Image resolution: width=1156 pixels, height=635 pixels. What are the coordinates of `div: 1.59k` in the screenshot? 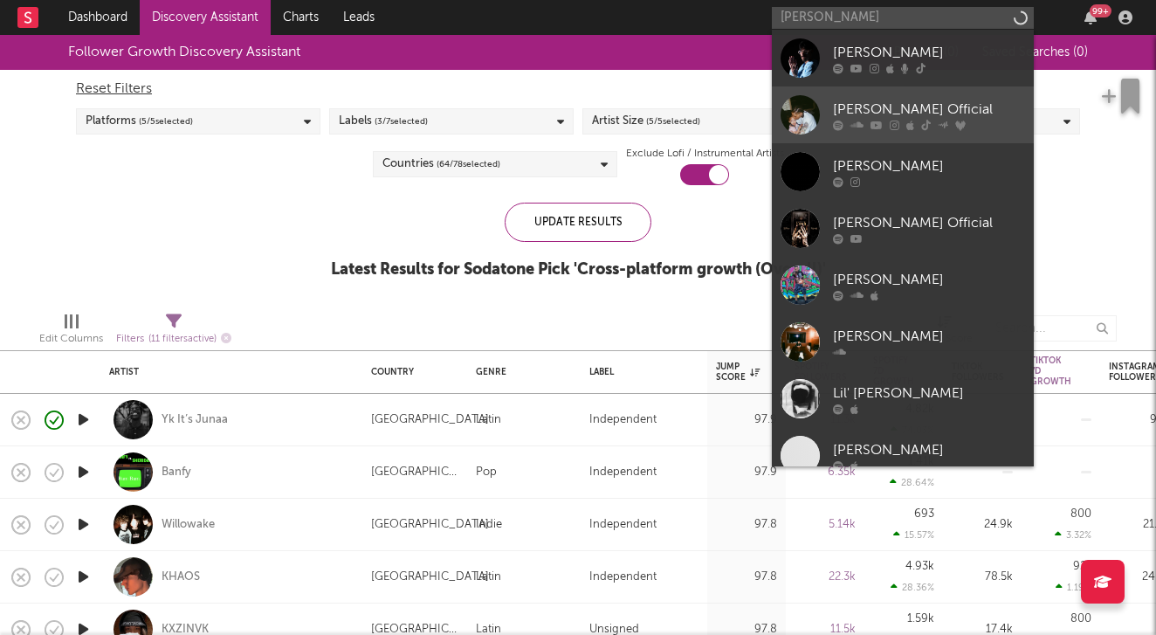 It's located at (921, 618).